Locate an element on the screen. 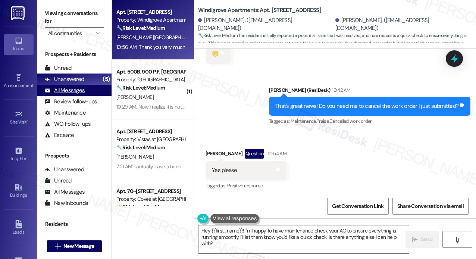 This screenshot has height=259, width=476. label: Viewing conversations for is located at coordinates (74, 17).